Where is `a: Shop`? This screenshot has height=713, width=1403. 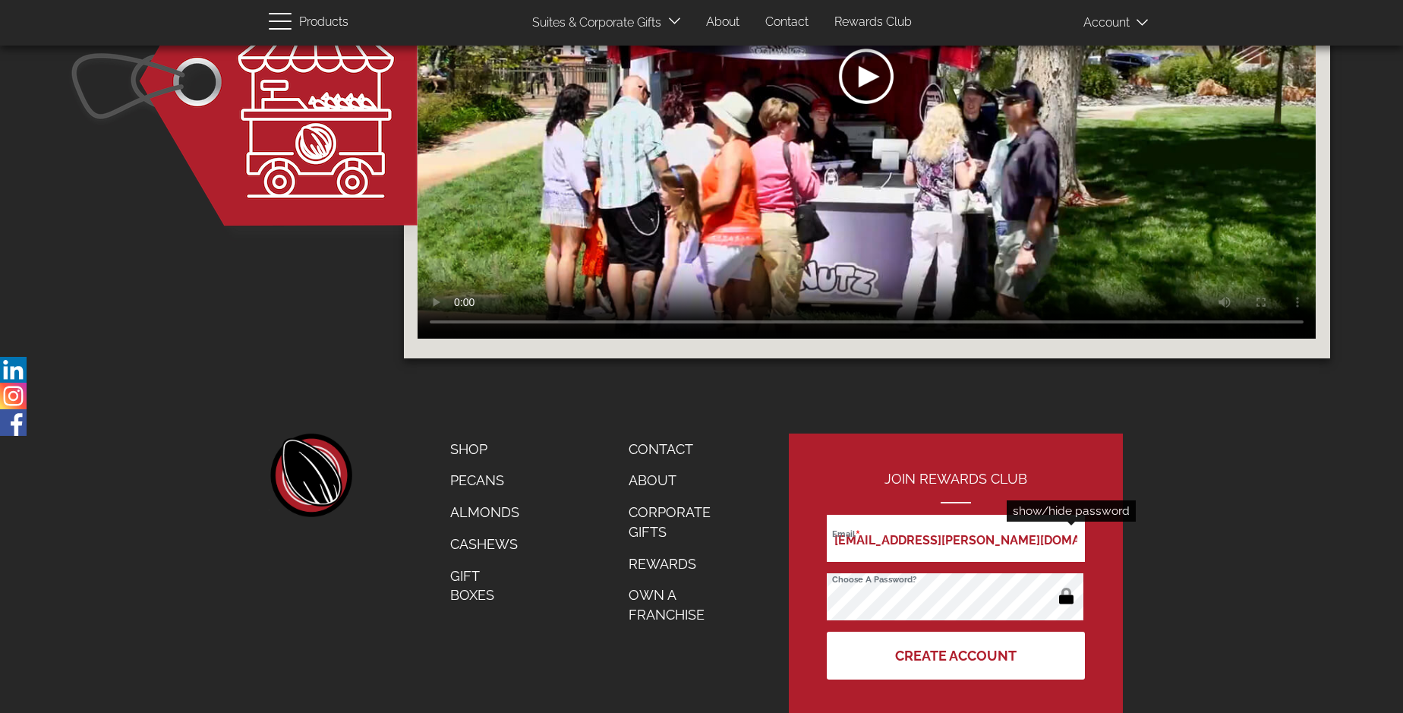
a: Shop is located at coordinates (484, 449).